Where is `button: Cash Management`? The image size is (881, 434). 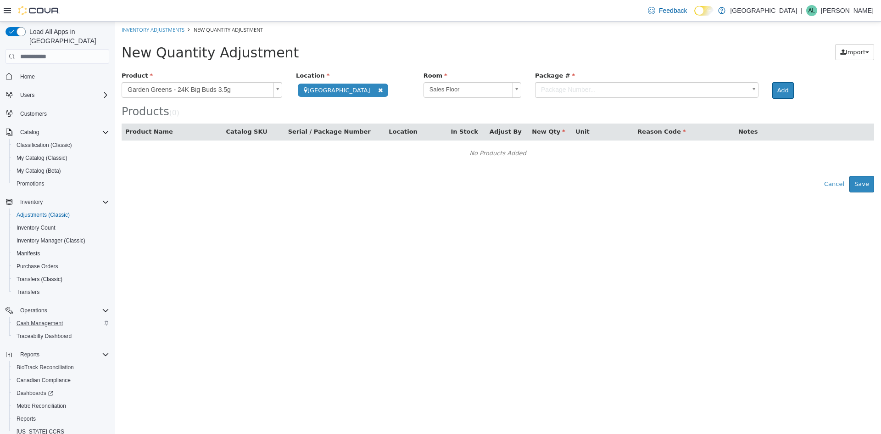
button: Cash Management is located at coordinates (61, 323).